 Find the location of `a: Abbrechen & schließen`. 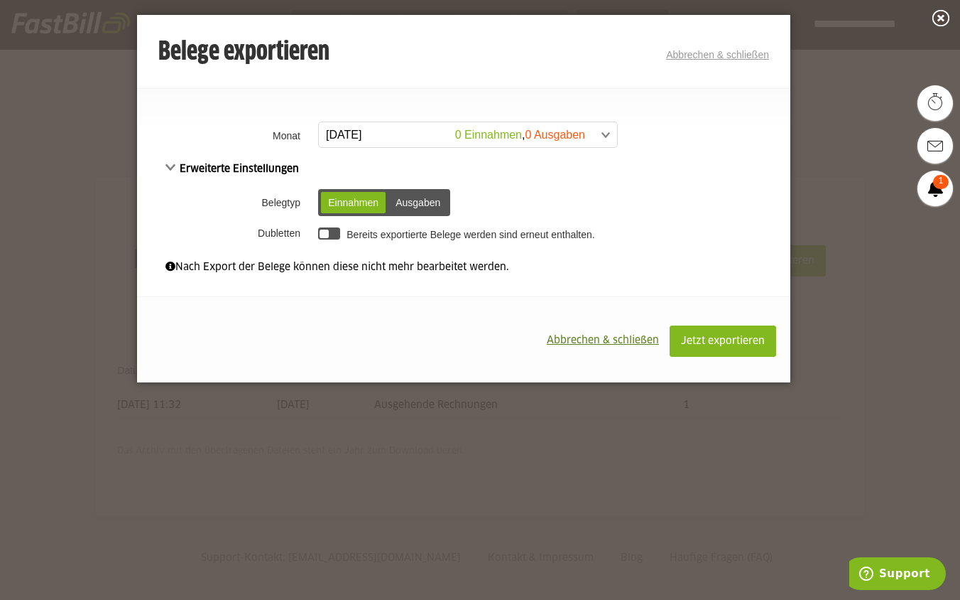

a: Abbrechen & schließen is located at coordinates (718, 55).